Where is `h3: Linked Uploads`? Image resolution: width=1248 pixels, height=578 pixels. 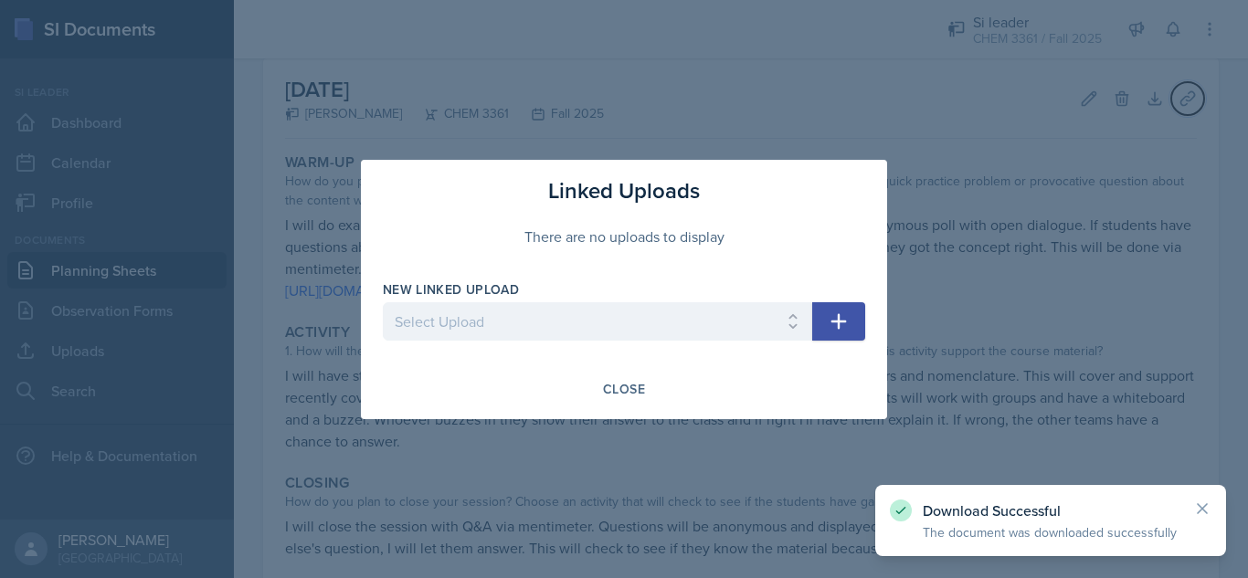
h3: Linked Uploads is located at coordinates (624, 191).